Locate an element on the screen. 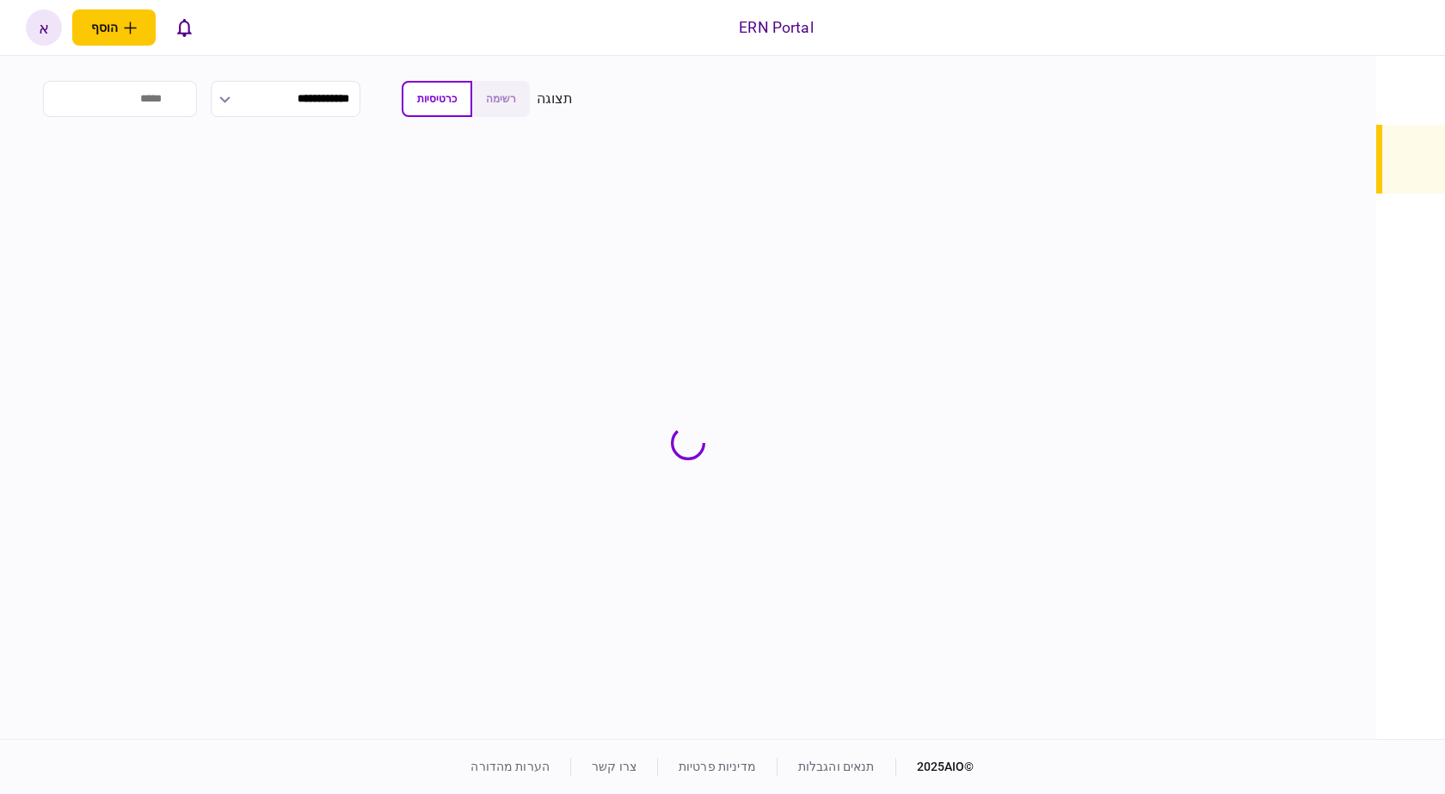  button: א is located at coordinates (44, 28).